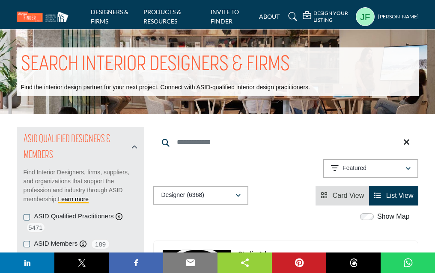  I want to click on label: Show Map, so click(393, 217).